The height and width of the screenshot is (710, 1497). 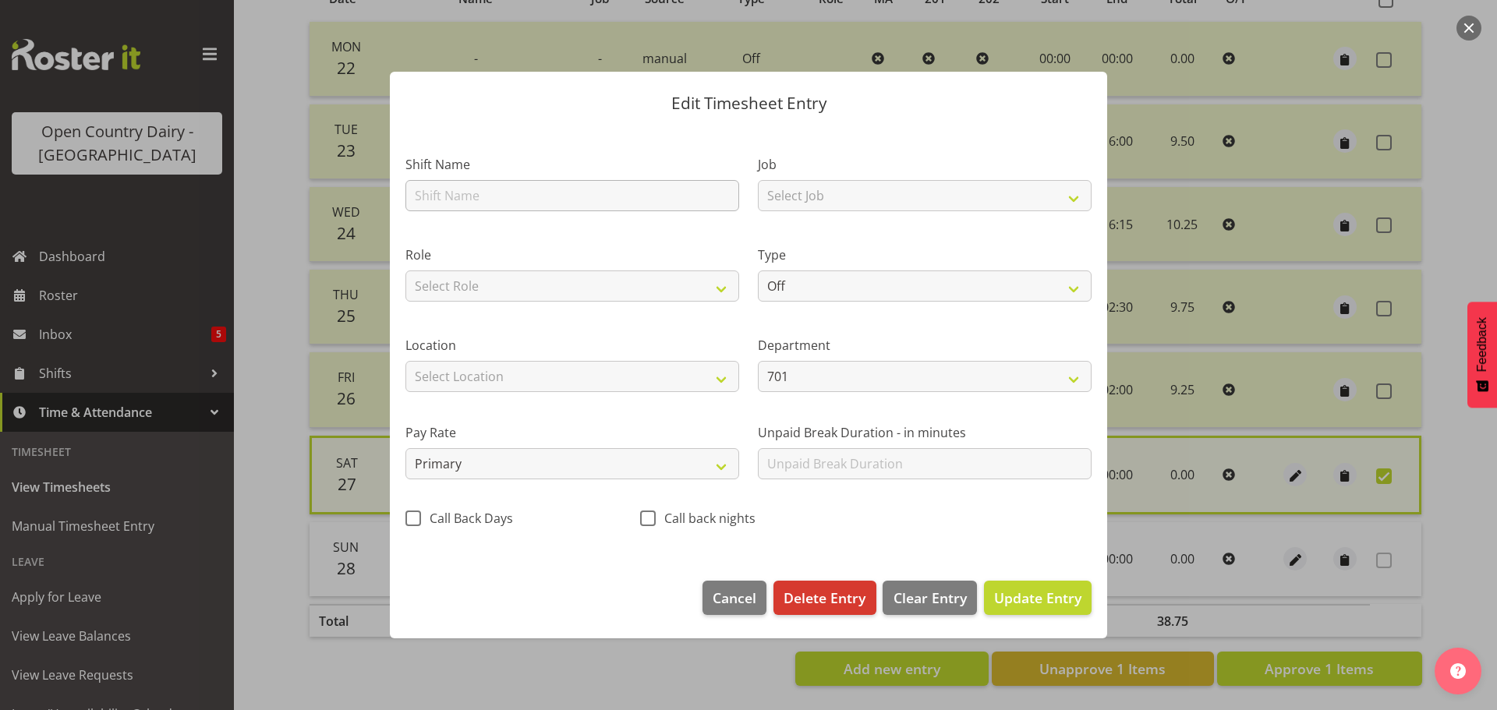 I want to click on button: Feedback - Show survey, so click(x=1482, y=355).